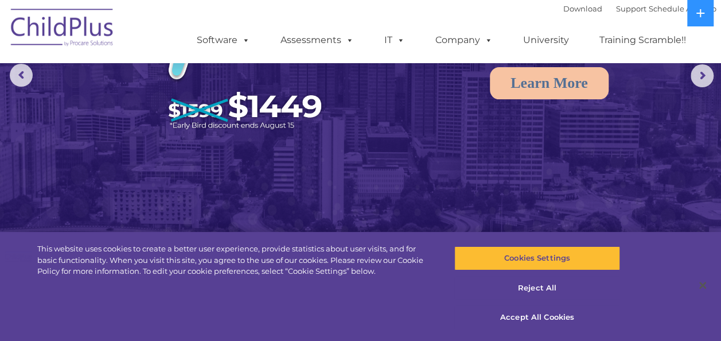  What do you see at coordinates (683, 9) in the screenshot?
I see `a: Schedule A Demo` at bounding box center [683, 9].